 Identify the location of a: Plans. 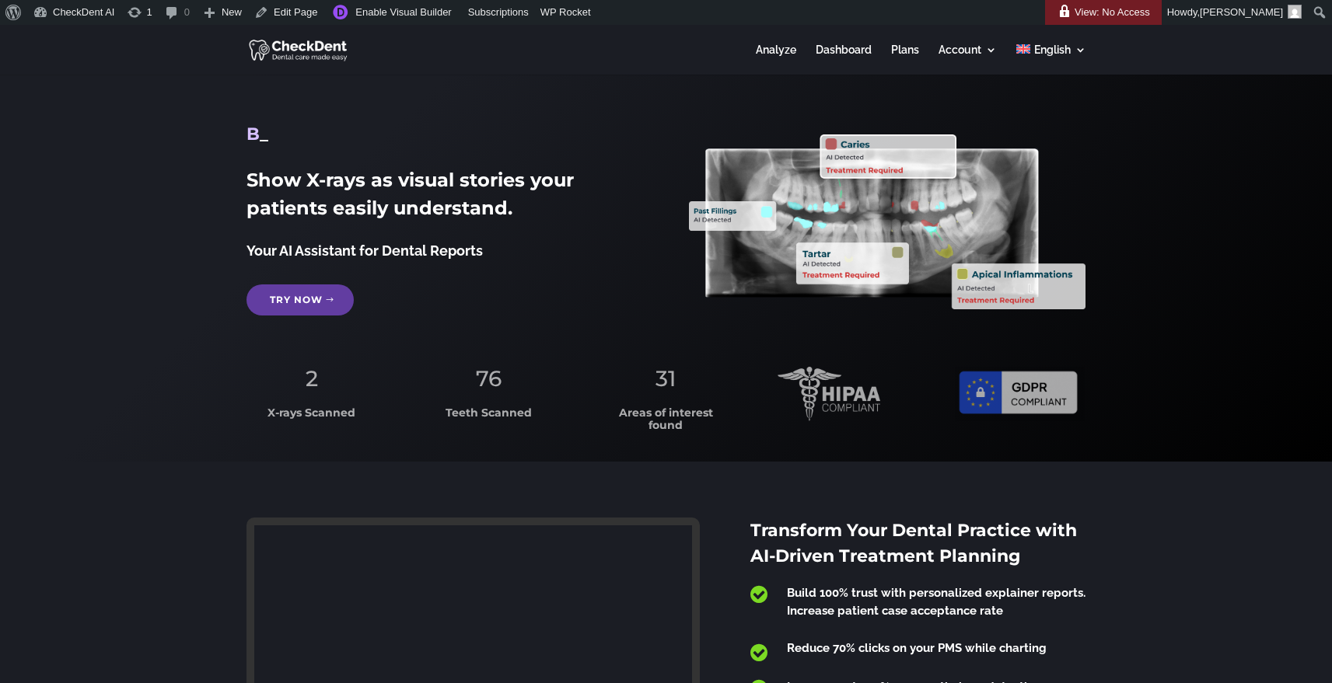
(905, 59).